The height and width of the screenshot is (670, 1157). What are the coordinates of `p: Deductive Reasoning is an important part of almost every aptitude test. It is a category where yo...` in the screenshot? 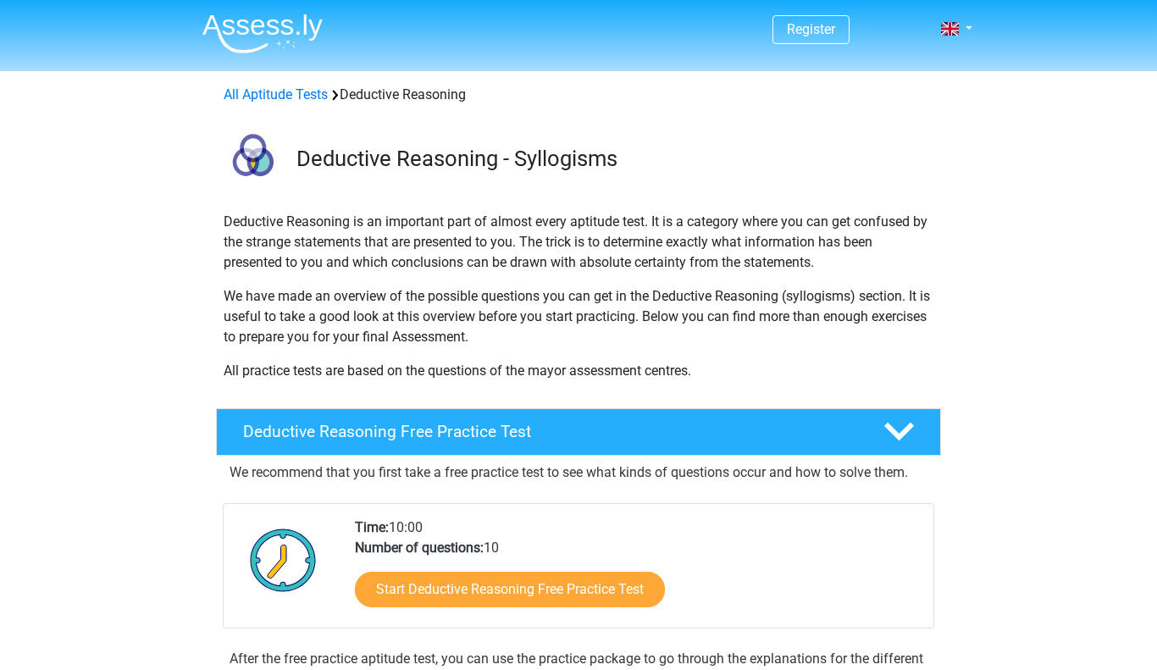 It's located at (578, 242).